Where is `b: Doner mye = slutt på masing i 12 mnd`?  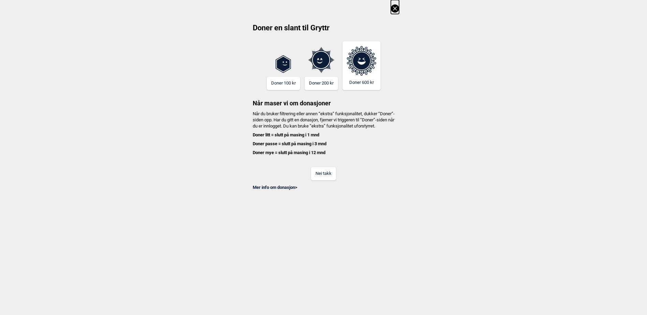
b: Doner mye = slutt på masing i 12 mnd is located at coordinates (289, 152).